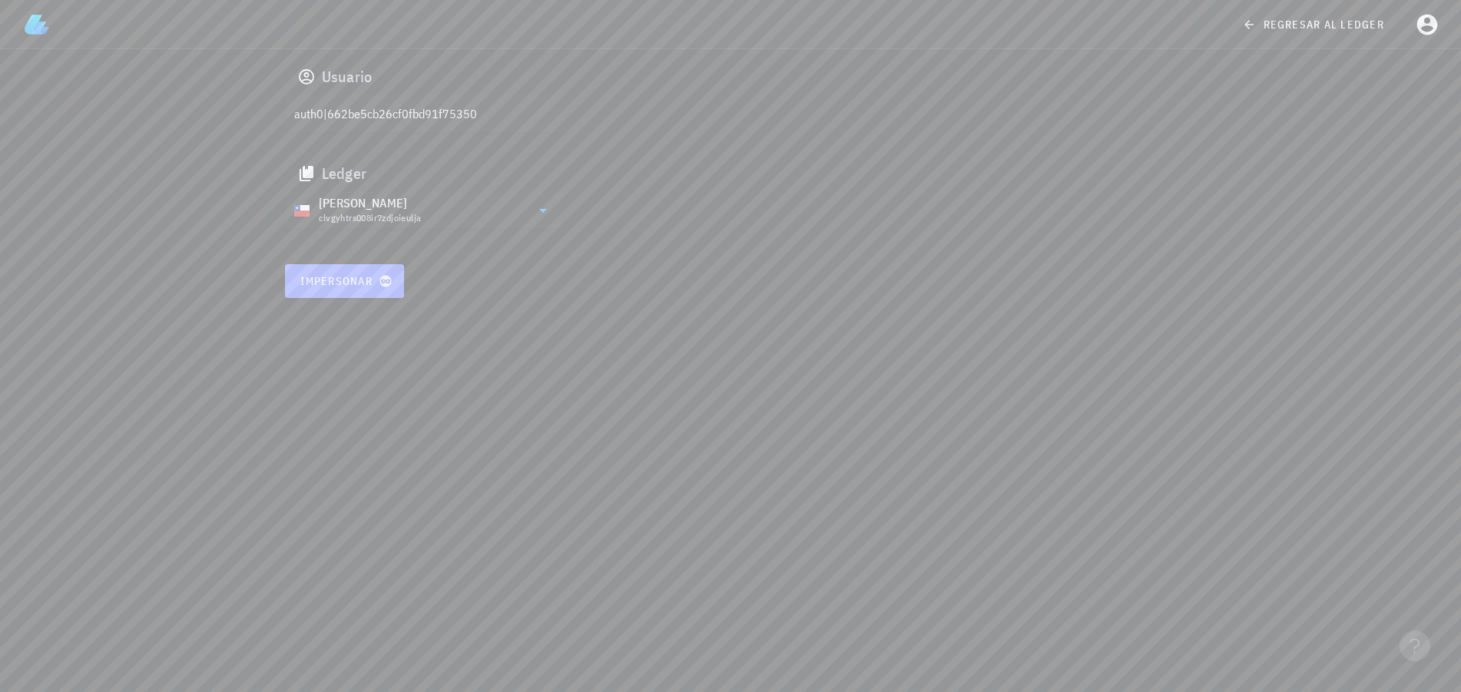  I want to click on span: Usuario, so click(347, 77).